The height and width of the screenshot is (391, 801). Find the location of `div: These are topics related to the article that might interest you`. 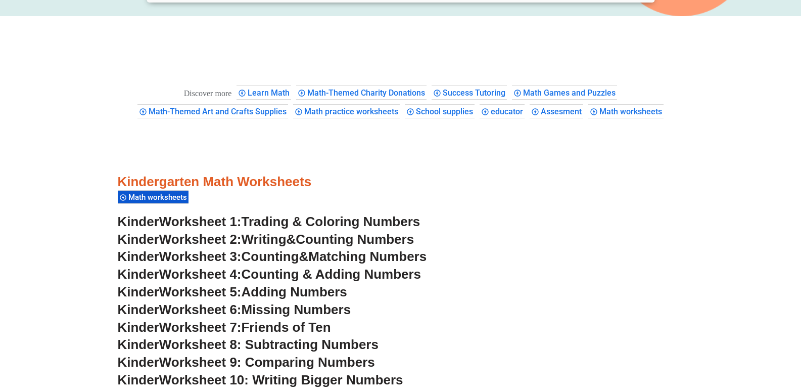

div: These are topics related to the article that might interest you is located at coordinates (208, 94).